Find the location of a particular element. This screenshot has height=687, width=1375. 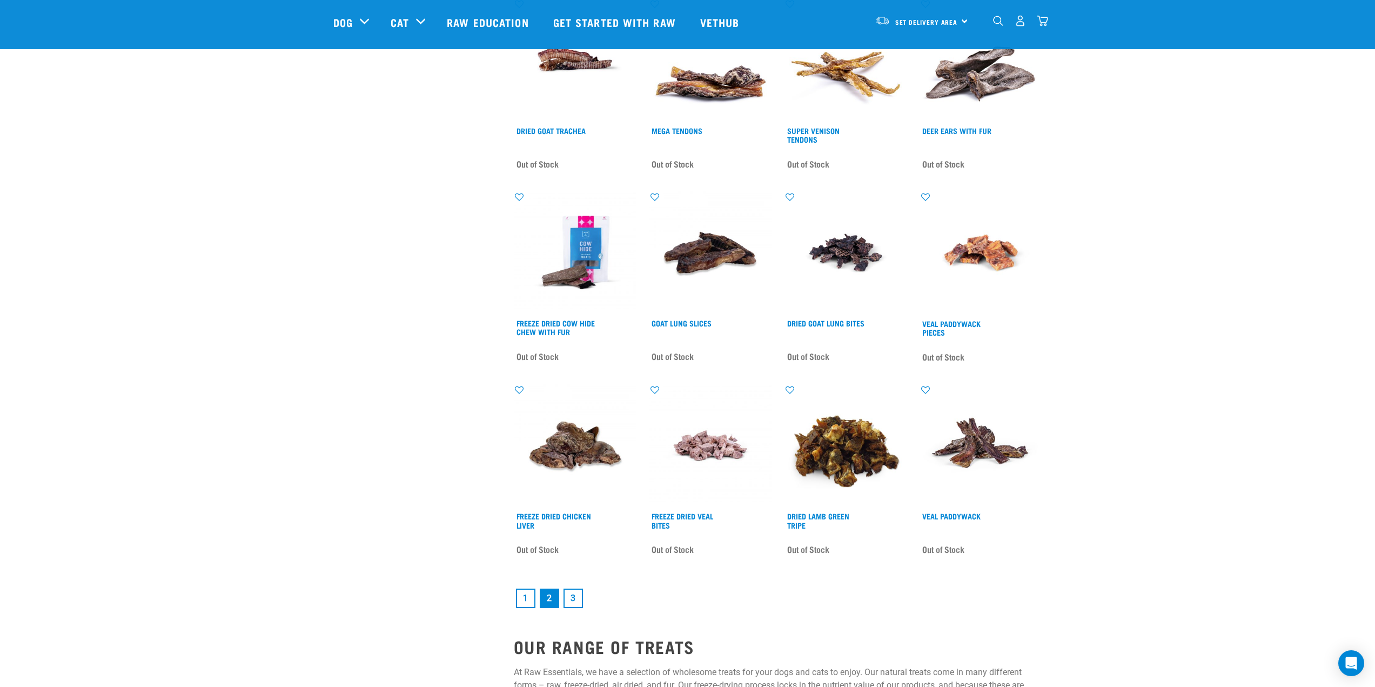

img: Stack of Veal Paddywhack For Pets is located at coordinates (980, 445).